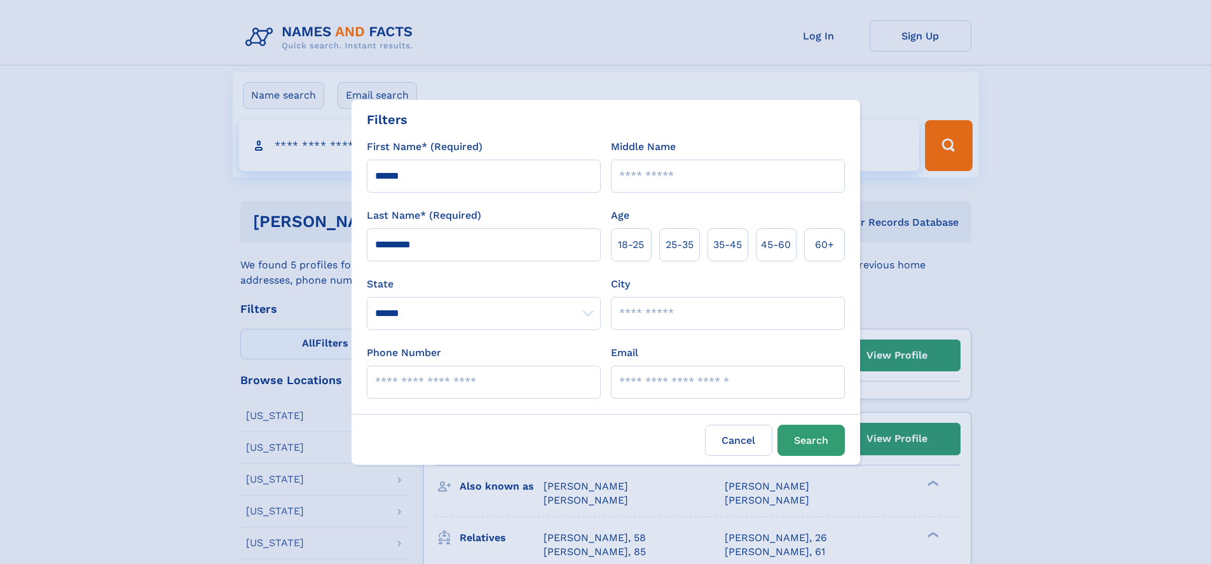 The image size is (1211, 564). What do you see at coordinates (739, 440) in the screenshot?
I see `label: Cancel` at bounding box center [739, 440].